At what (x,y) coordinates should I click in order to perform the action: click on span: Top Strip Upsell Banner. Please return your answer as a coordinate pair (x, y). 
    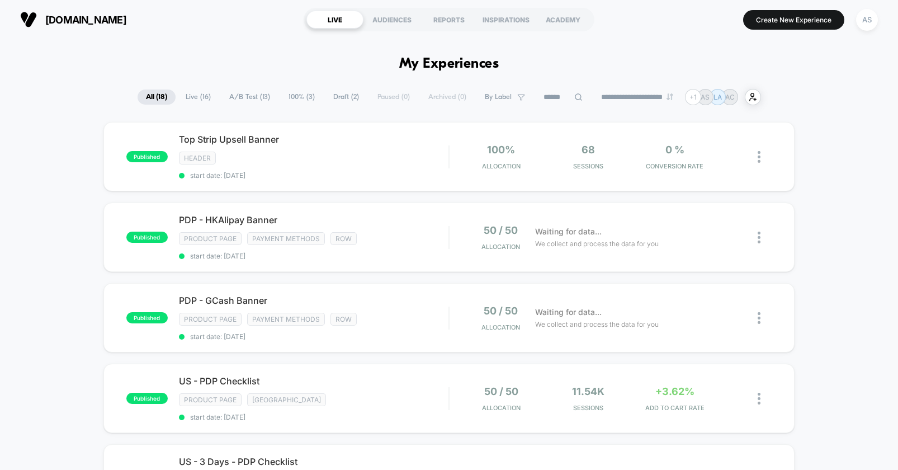
    Looking at the image, I should click on (314, 139).